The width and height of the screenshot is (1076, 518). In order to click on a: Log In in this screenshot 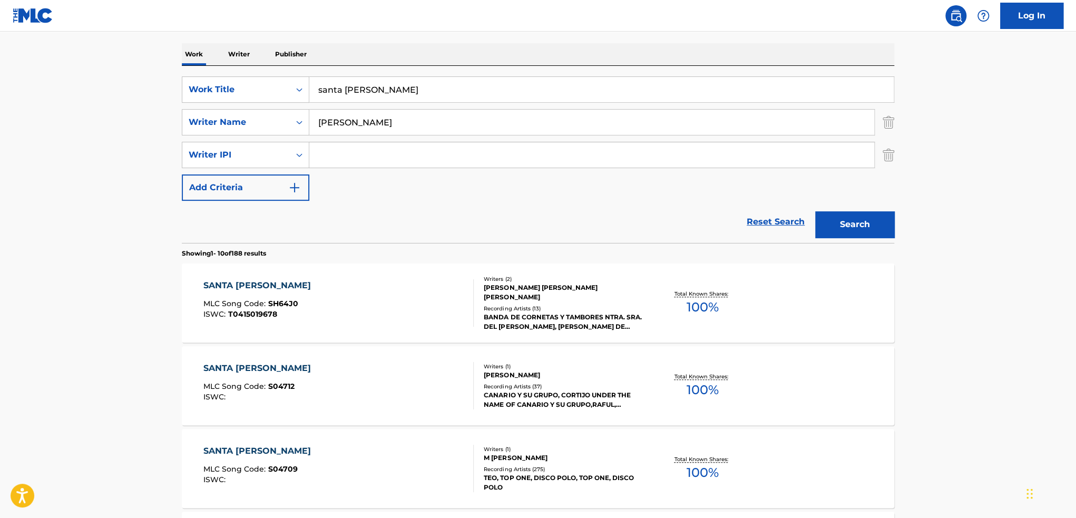, I will do `click(1031, 16)`.